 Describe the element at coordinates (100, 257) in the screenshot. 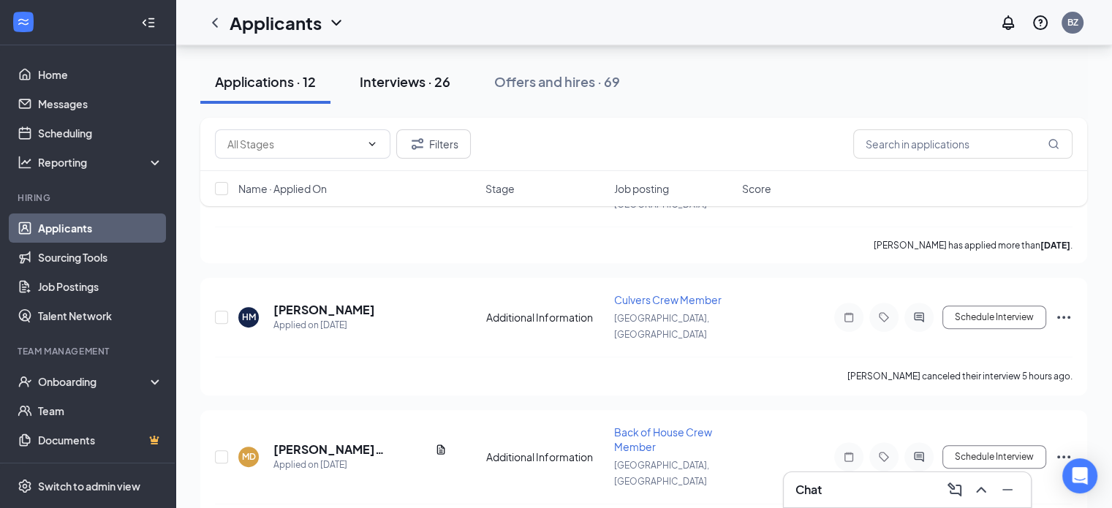

I see `a: Sourcing Tools` at that location.